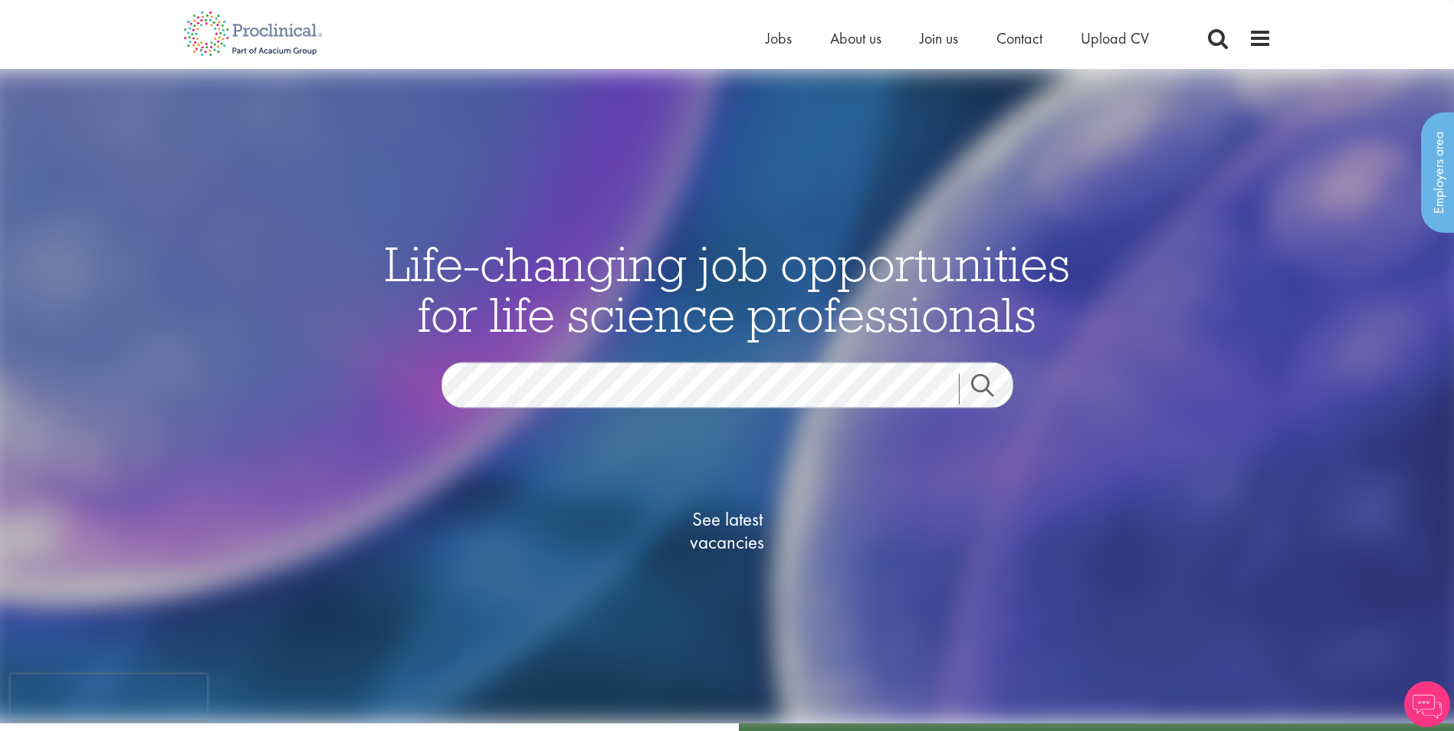 The image size is (1454, 731). I want to click on a: Jobs, so click(779, 38).